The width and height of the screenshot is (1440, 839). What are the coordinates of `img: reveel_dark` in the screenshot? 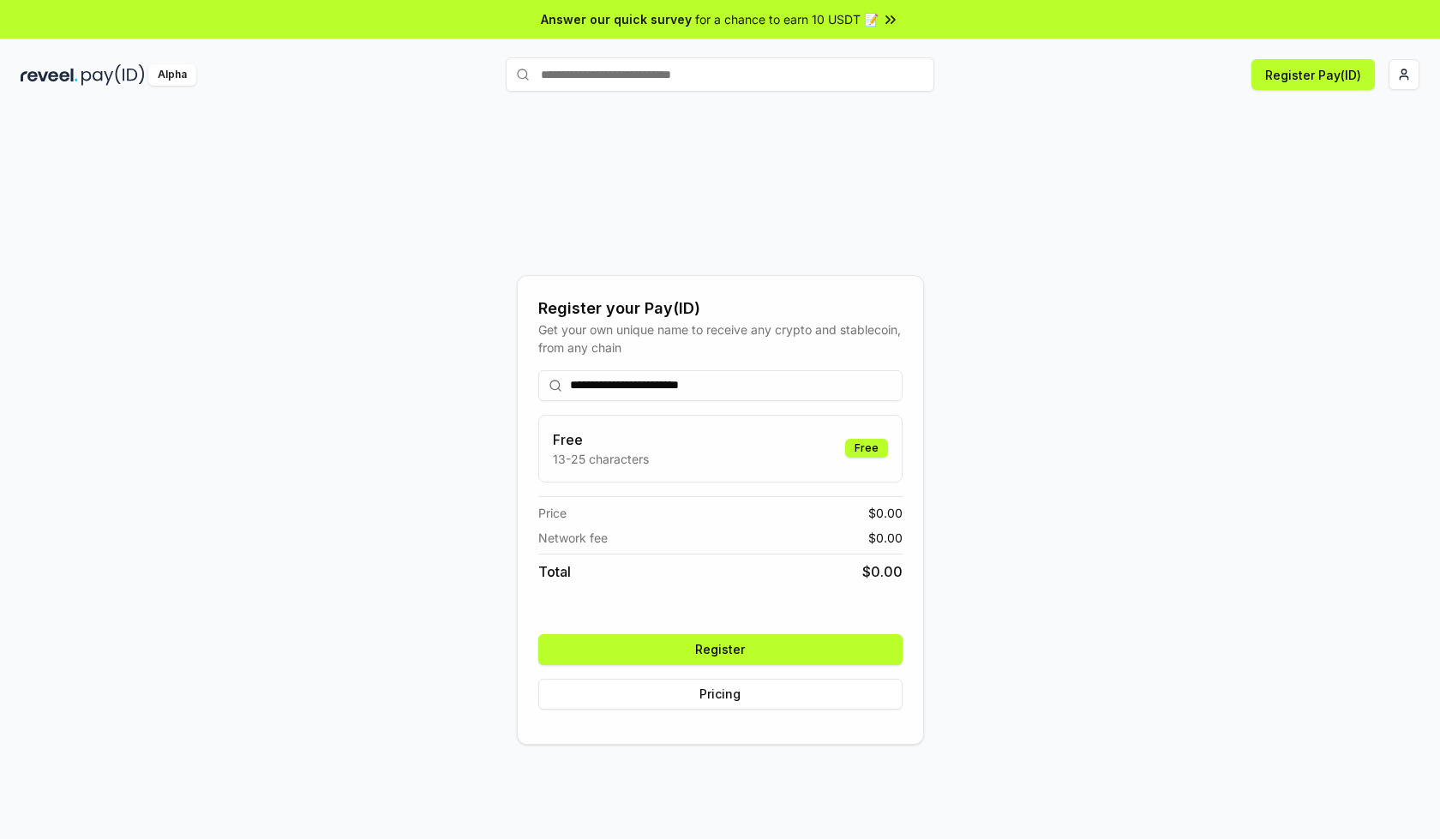 It's located at (49, 75).